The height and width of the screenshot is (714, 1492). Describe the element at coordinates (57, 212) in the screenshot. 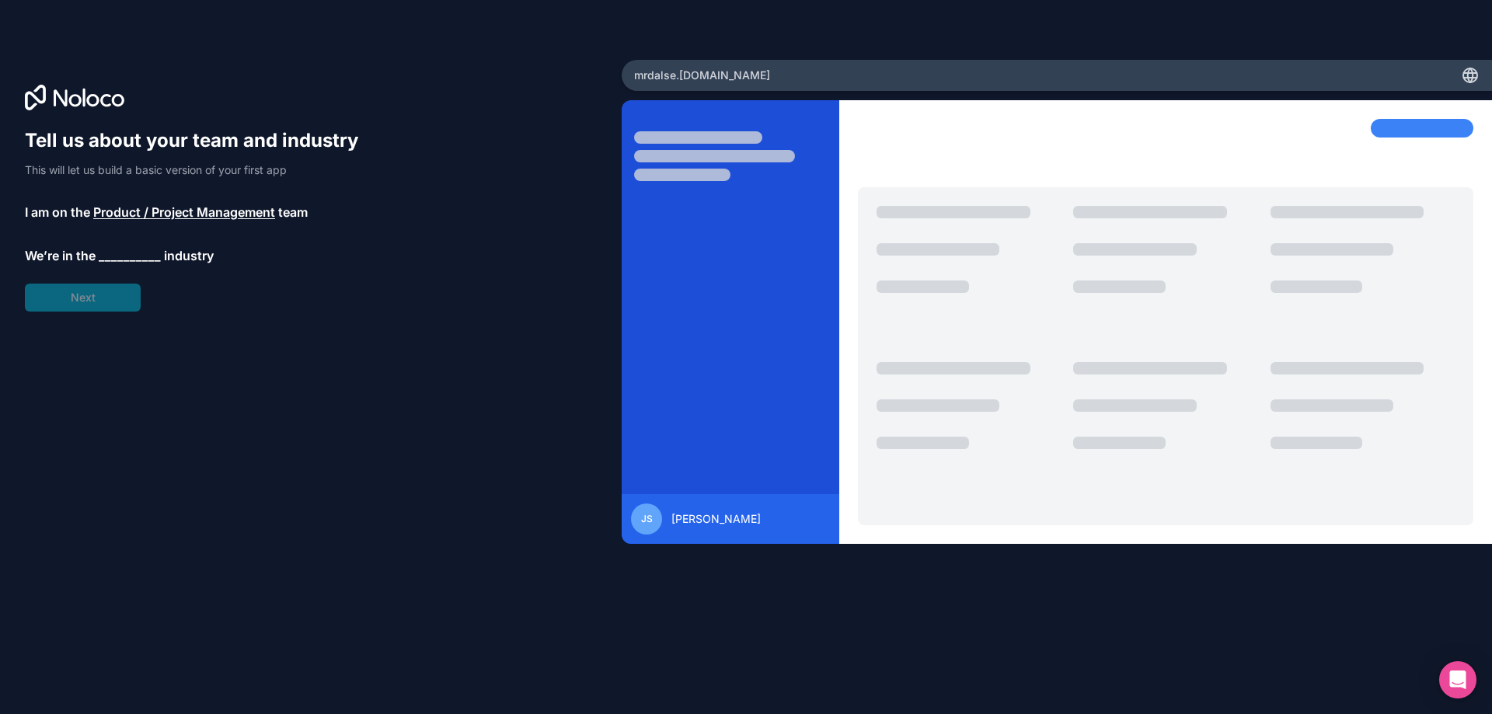

I see `span: I am on the` at that location.